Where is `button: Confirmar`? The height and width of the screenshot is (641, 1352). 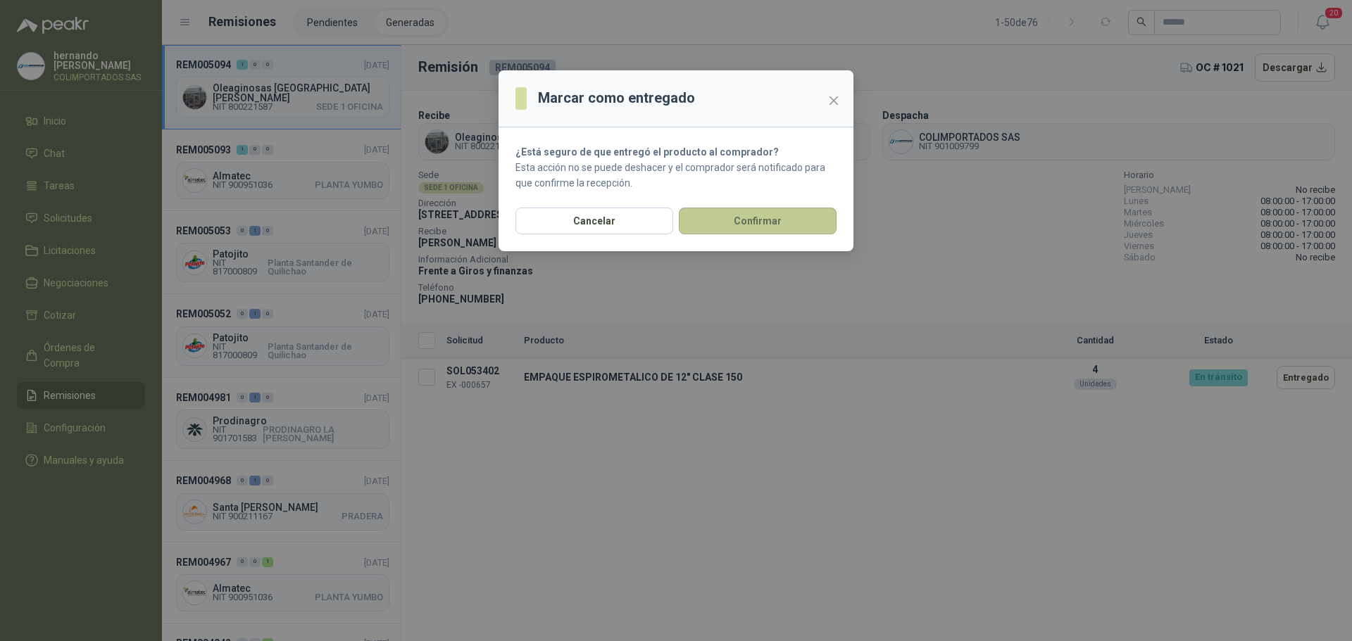 button: Confirmar is located at coordinates (757, 221).